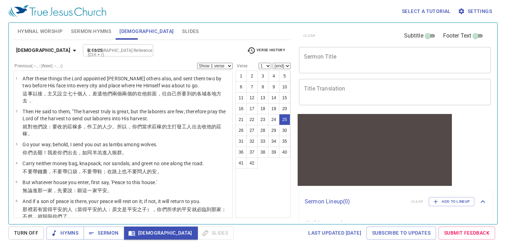 This screenshot has height=249, width=506. Describe the element at coordinates (104, 233) in the screenshot. I see `span: Sermon` at that location.